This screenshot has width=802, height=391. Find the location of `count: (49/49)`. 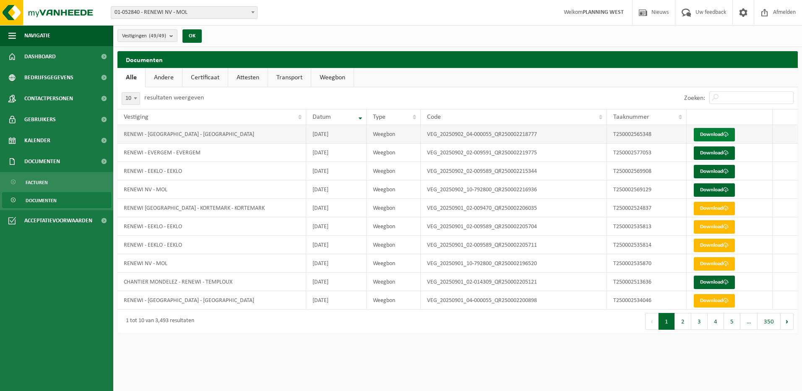

count: (49/49) is located at coordinates (157, 36).